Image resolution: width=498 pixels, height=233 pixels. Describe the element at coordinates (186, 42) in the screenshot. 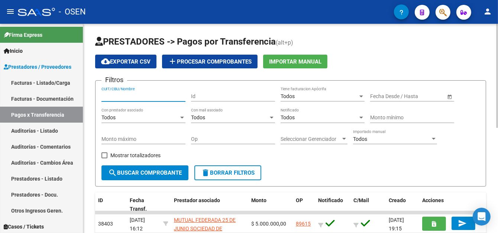

I see `span: PRESTADORES -> Pagos por Transferencia` at that location.